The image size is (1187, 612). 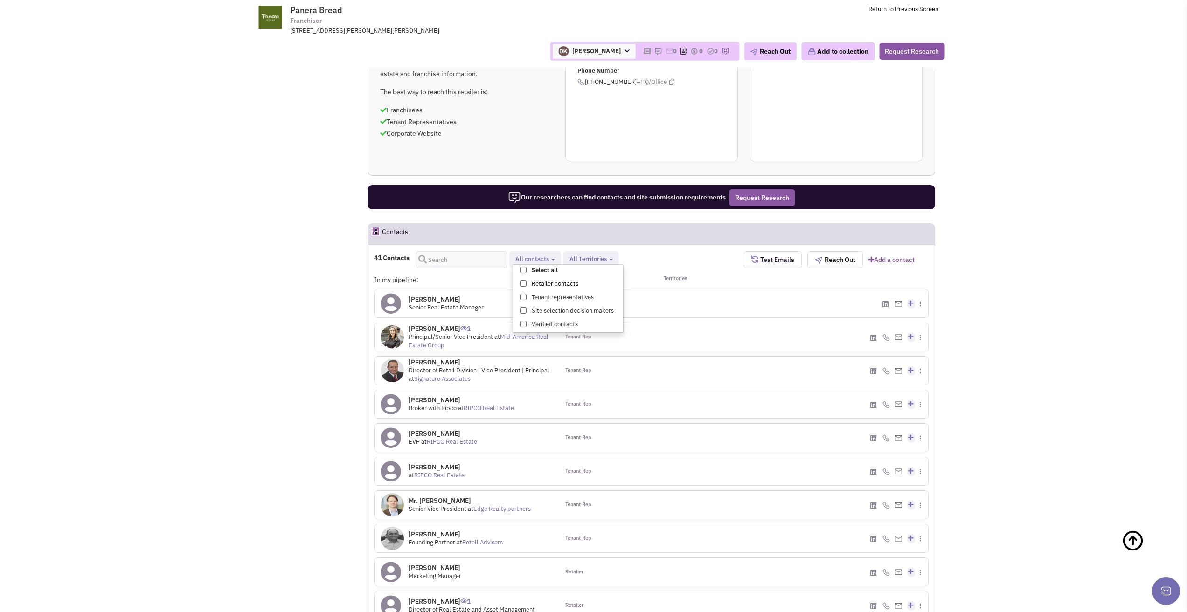 I want to click on img: icon-dealamount.png, so click(x=694, y=51).